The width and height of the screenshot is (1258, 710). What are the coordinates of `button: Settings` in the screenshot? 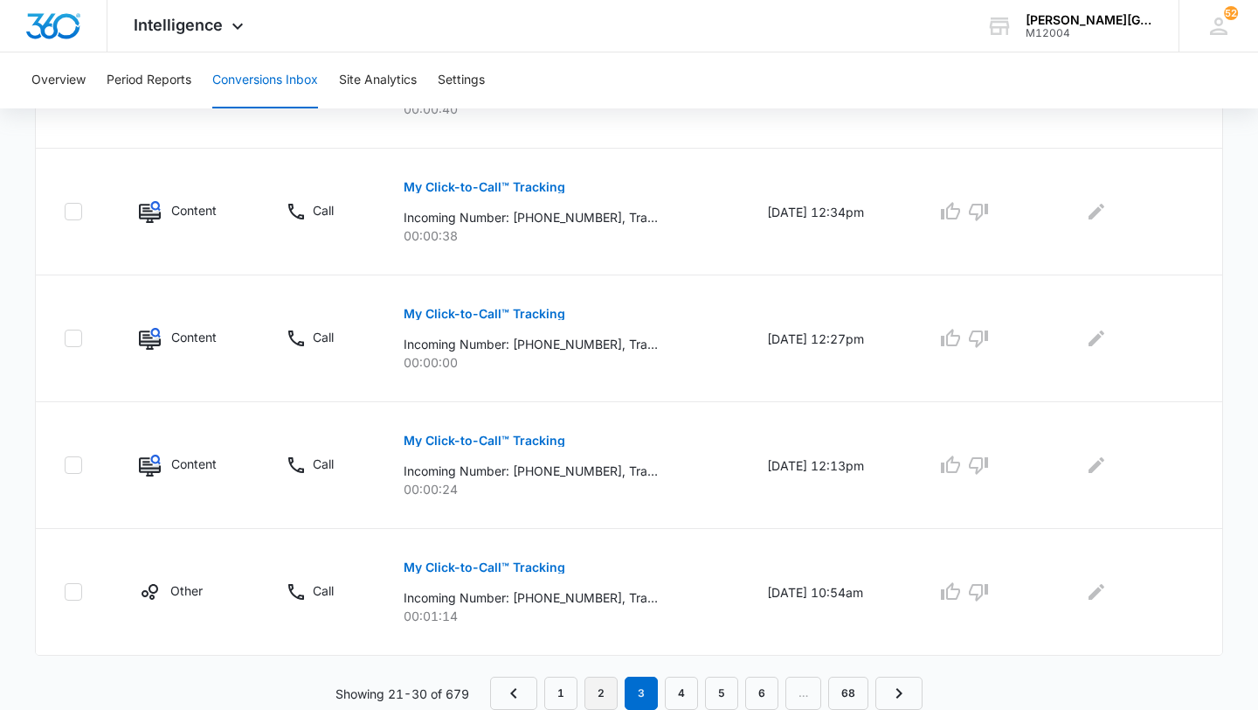 It's located at (461, 80).